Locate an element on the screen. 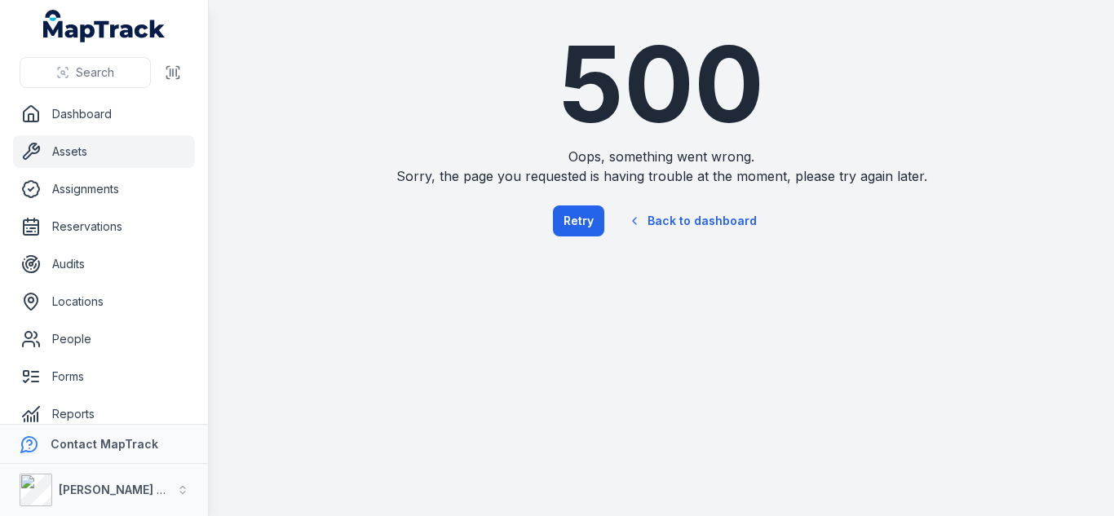 This screenshot has height=516, width=1114. a: People is located at coordinates (104, 339).